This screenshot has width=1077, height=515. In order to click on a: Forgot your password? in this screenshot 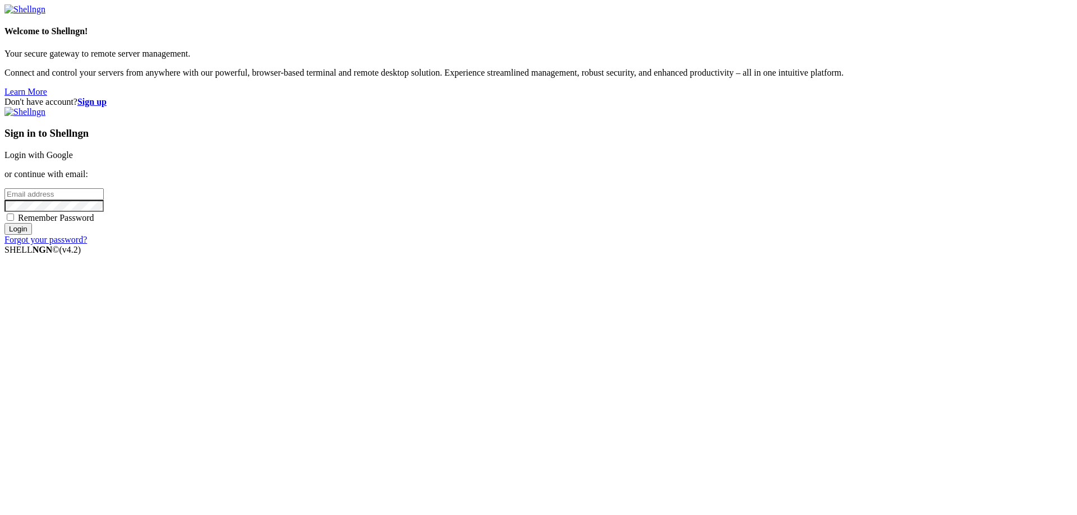, I will do `click(45, 239)`.